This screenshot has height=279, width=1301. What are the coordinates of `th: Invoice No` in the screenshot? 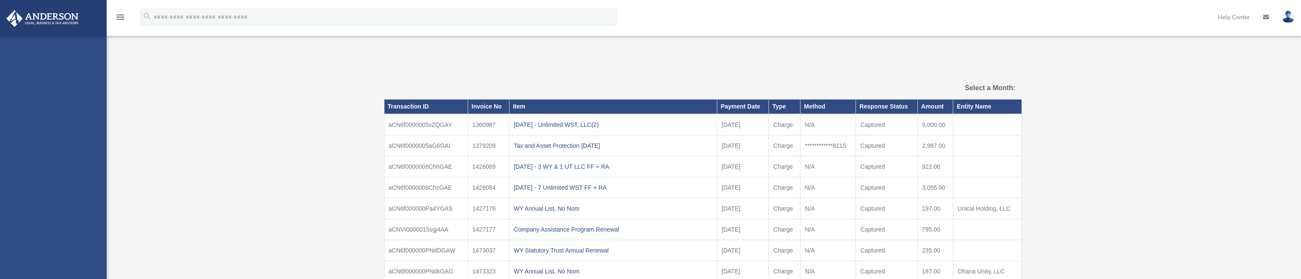 It's located at (489, 107).